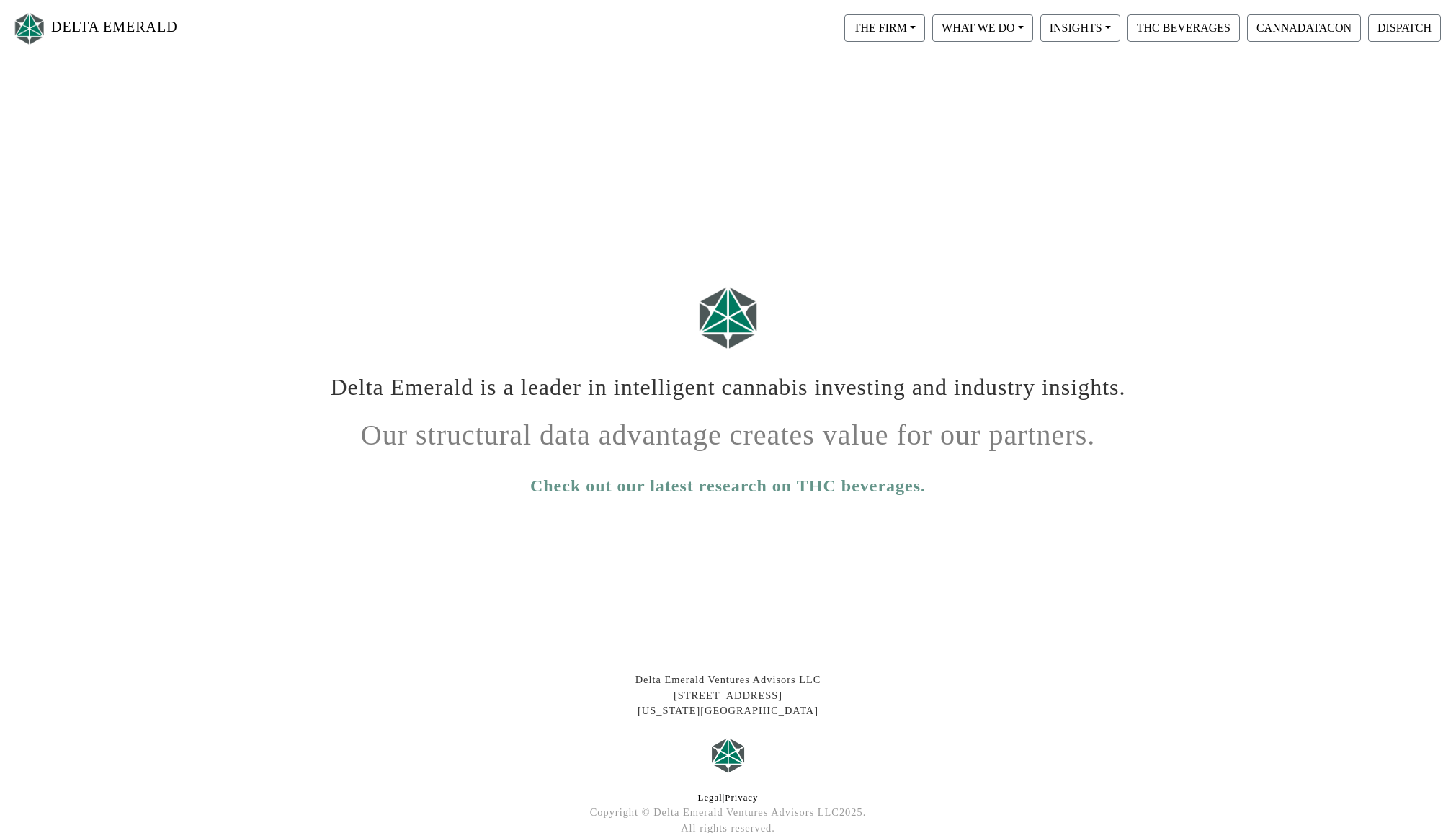 The height and width of the screenshot is (833, 1456). What do you see at coordinates (728, 381) in the screenshot?
I see `h1: Delta Emerald is a leader in intelligent cannabis investing and industry insights.` at bounding box center [728, 381].